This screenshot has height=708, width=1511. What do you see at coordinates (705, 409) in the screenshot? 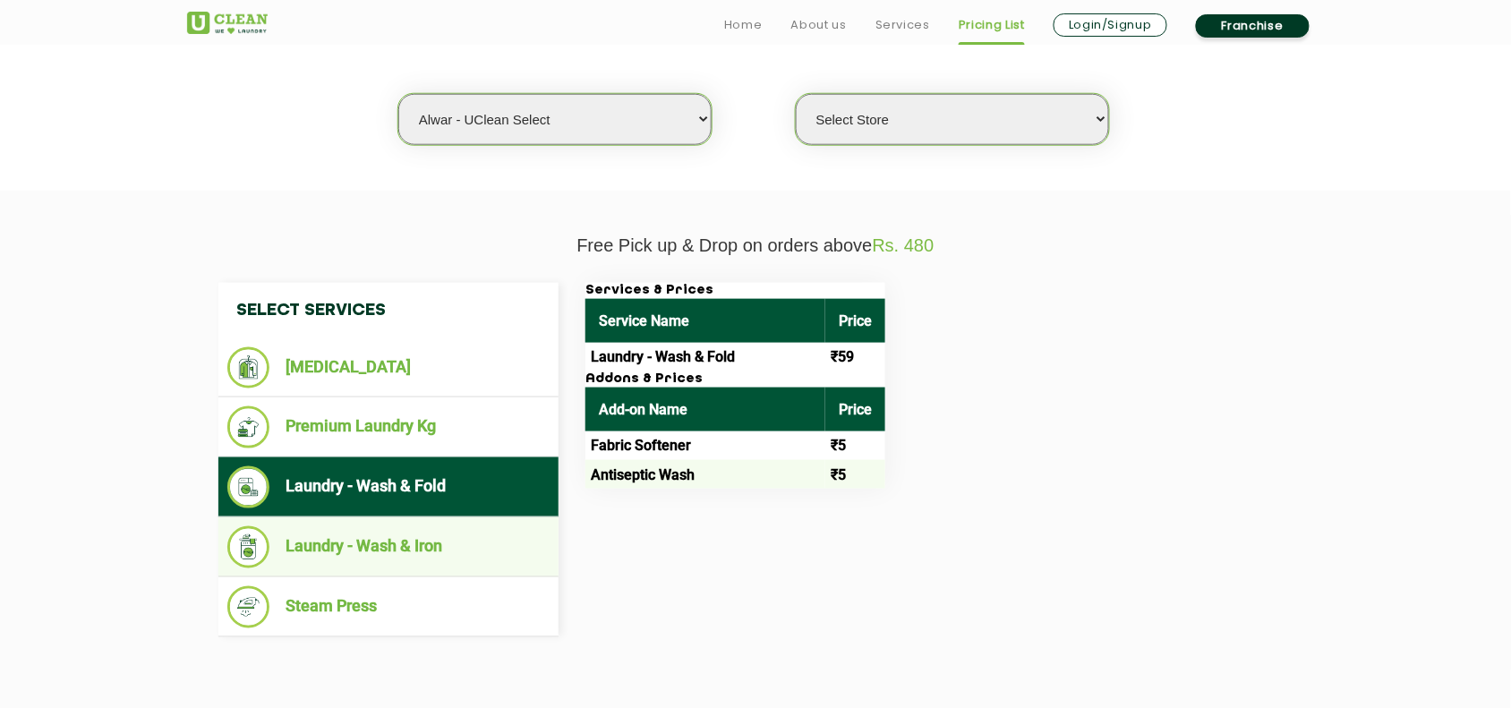
I see `th: Add-on Name` at bounding box center [705, 409].